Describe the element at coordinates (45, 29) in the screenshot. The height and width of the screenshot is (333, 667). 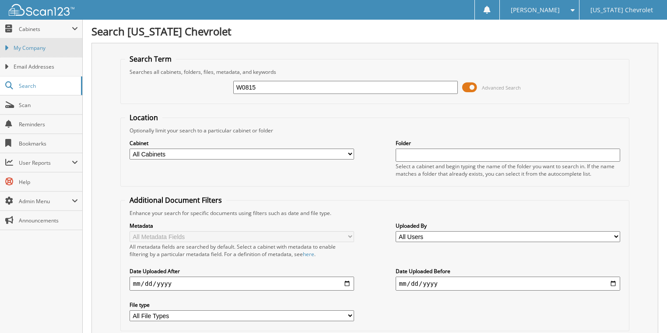
I see `span: Cabinets` at that location.